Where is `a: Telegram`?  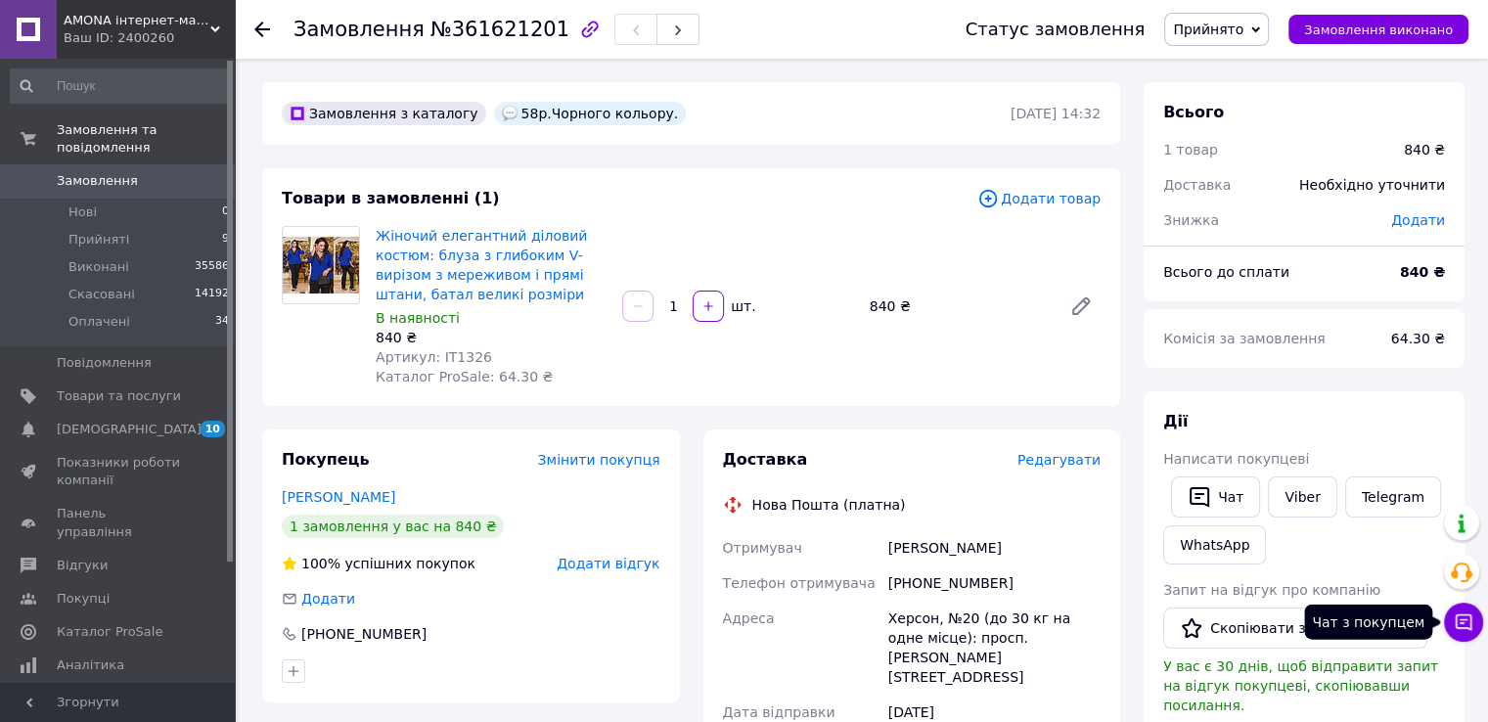
a: Telegram is located at coordinates (1393, 497).